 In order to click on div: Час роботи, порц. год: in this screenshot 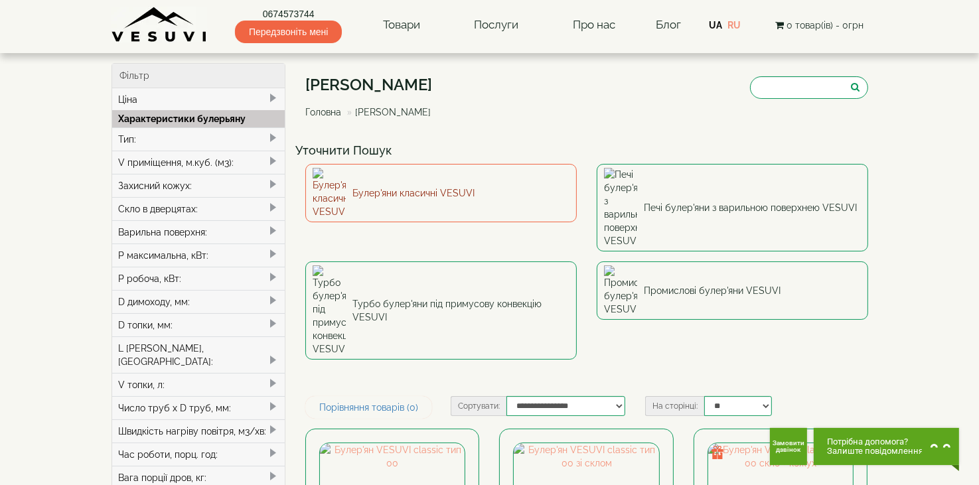, I will do `click(198, 454)`.